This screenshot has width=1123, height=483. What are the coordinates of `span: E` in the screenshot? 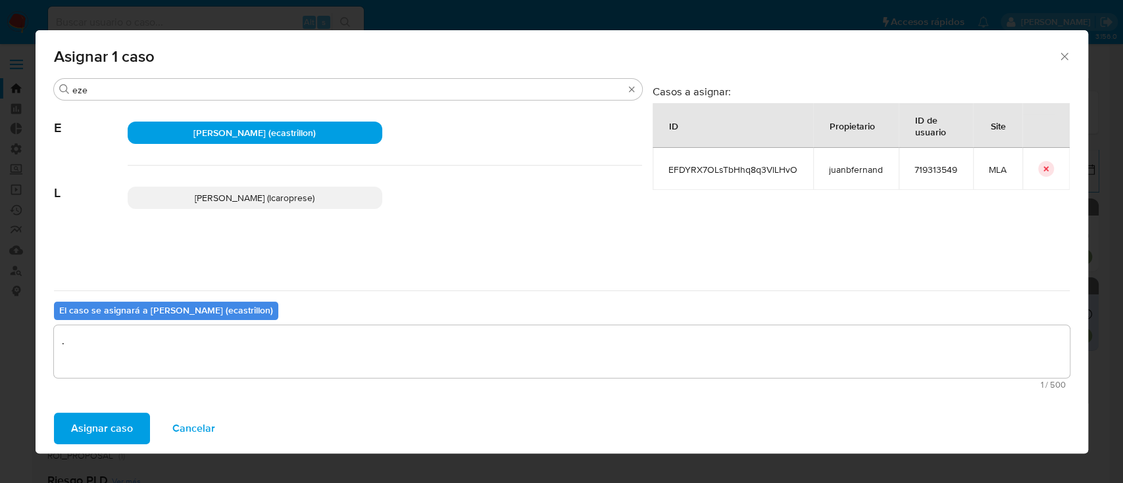 It's located at (91, 118).